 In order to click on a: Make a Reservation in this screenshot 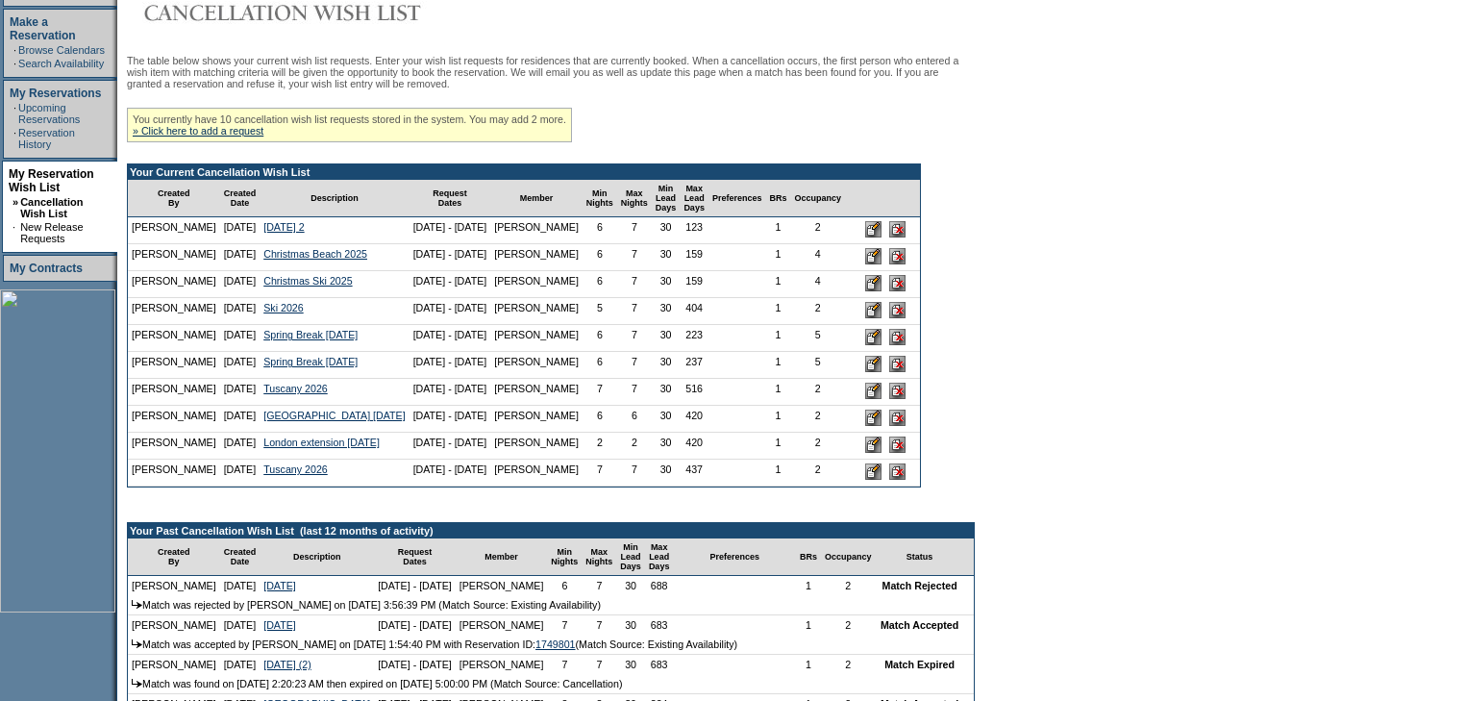, I will do `click(42, 29)`.